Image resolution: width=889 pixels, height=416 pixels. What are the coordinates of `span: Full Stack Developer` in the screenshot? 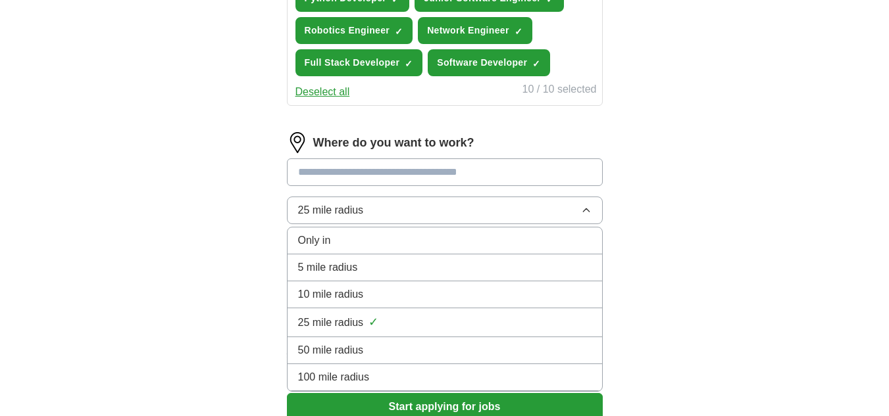 It's located at (352, 62).